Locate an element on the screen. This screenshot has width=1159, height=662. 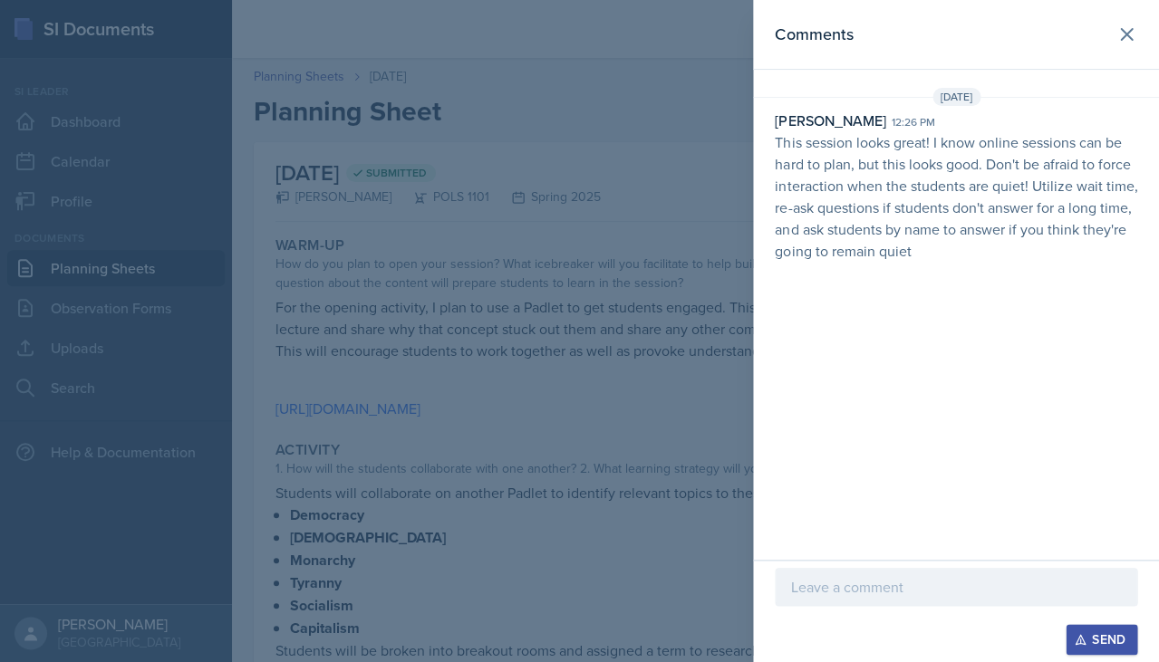
div: Send is located at coordinates (1101, 640).